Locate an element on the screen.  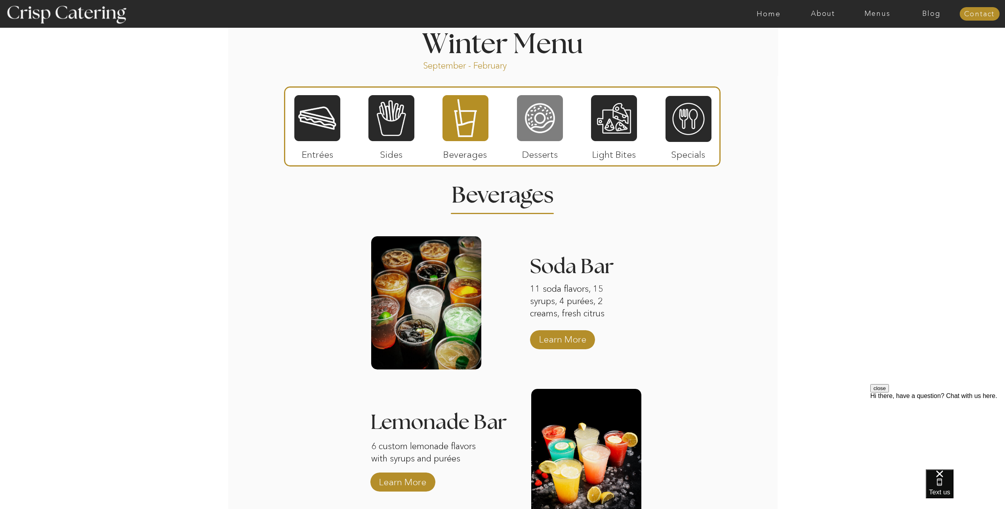
nav: Menus is located at coordinates (877, 14).